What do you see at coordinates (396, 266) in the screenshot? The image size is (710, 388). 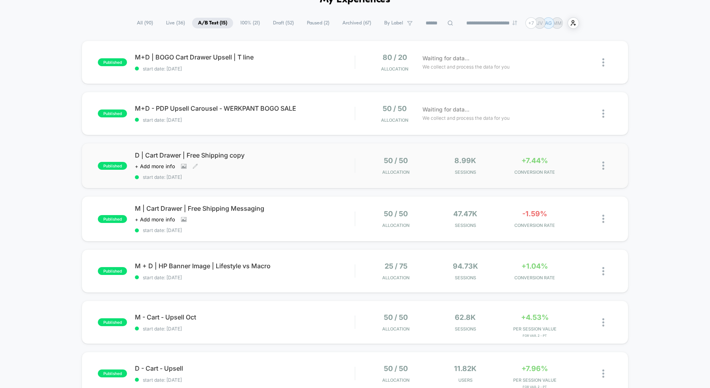 I see `span: 25 / 75` at bounding box center [396, 266].